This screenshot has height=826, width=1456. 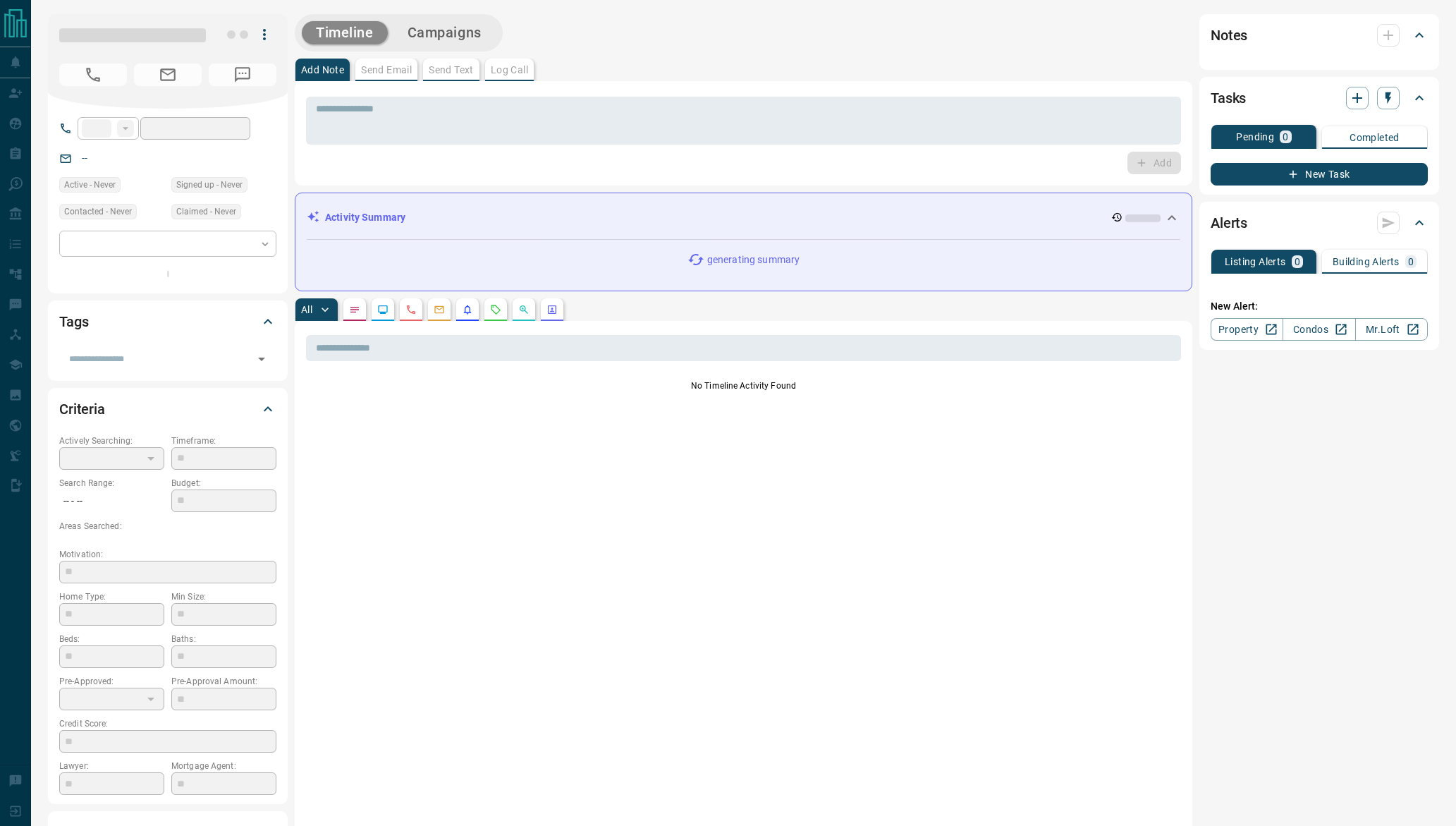 I want to click on a: Mr.Loft, so click(x=1392, y=329).